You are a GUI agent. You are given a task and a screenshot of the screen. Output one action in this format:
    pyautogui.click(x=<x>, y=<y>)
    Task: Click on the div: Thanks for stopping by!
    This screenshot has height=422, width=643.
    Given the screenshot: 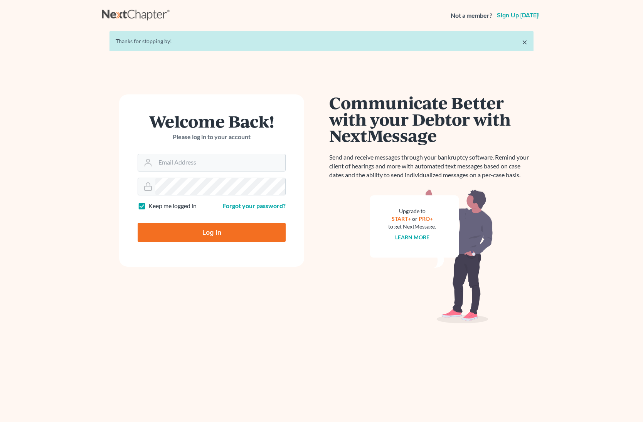 What is the action you would take?
    pyautogui.click(x=322, y=41)
    